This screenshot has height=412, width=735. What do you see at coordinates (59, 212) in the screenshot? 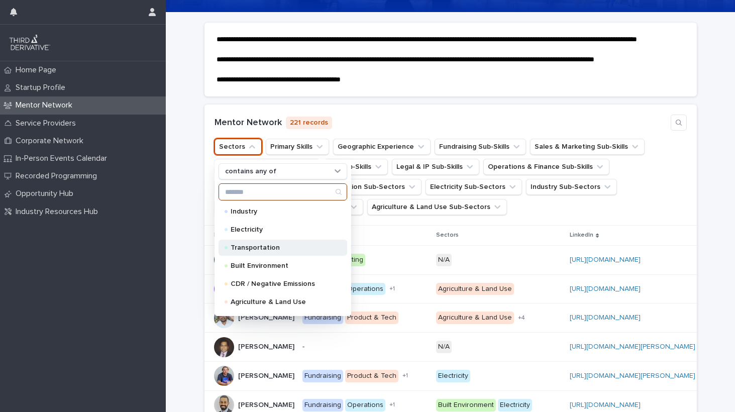
I see `p: Industry Resources Hub` at bounding box center [59, 212].